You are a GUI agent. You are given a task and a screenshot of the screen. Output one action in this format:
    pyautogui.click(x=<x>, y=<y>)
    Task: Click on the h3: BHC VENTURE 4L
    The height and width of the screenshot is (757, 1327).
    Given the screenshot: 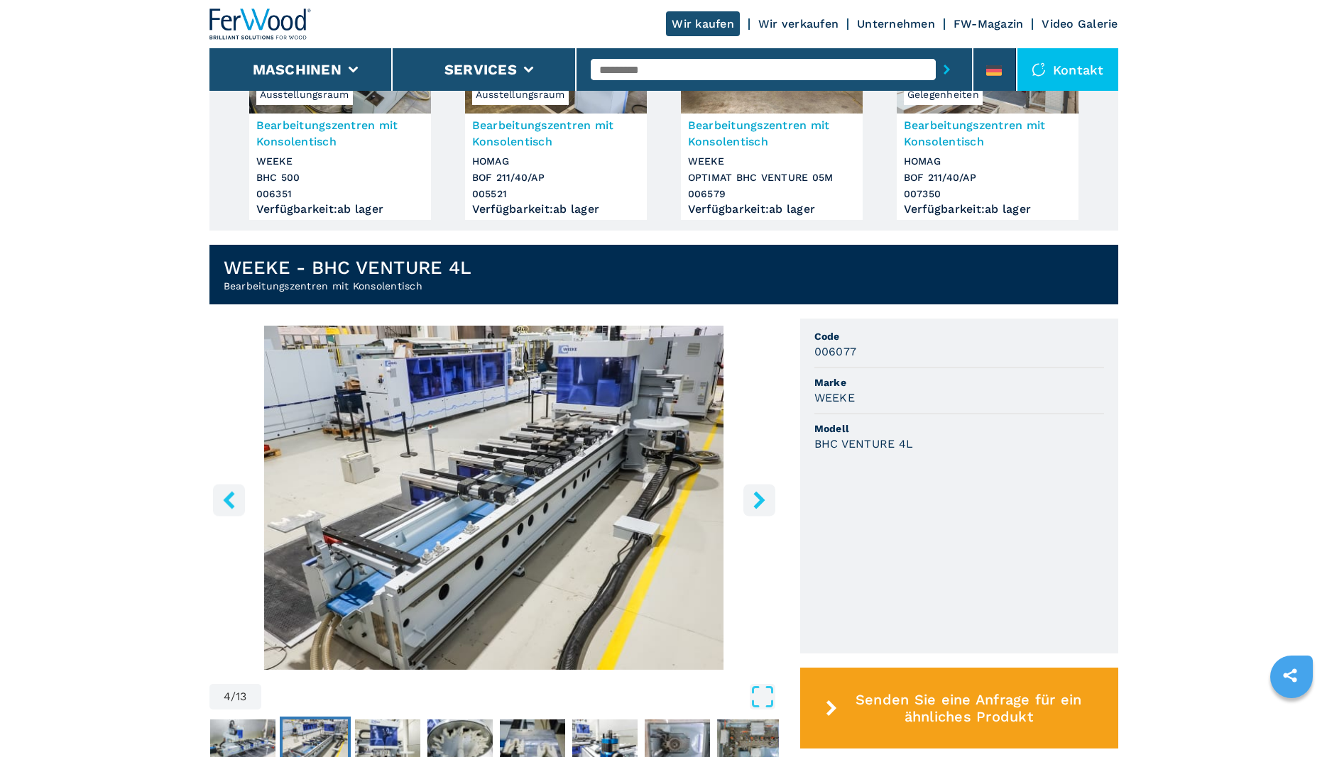 What is the action you would take?
    pyautogui.click(x=864, y=444)
    